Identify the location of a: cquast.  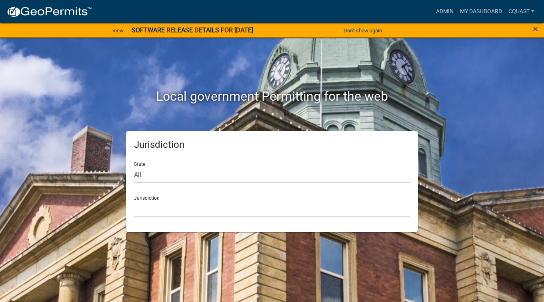
(521, 12).